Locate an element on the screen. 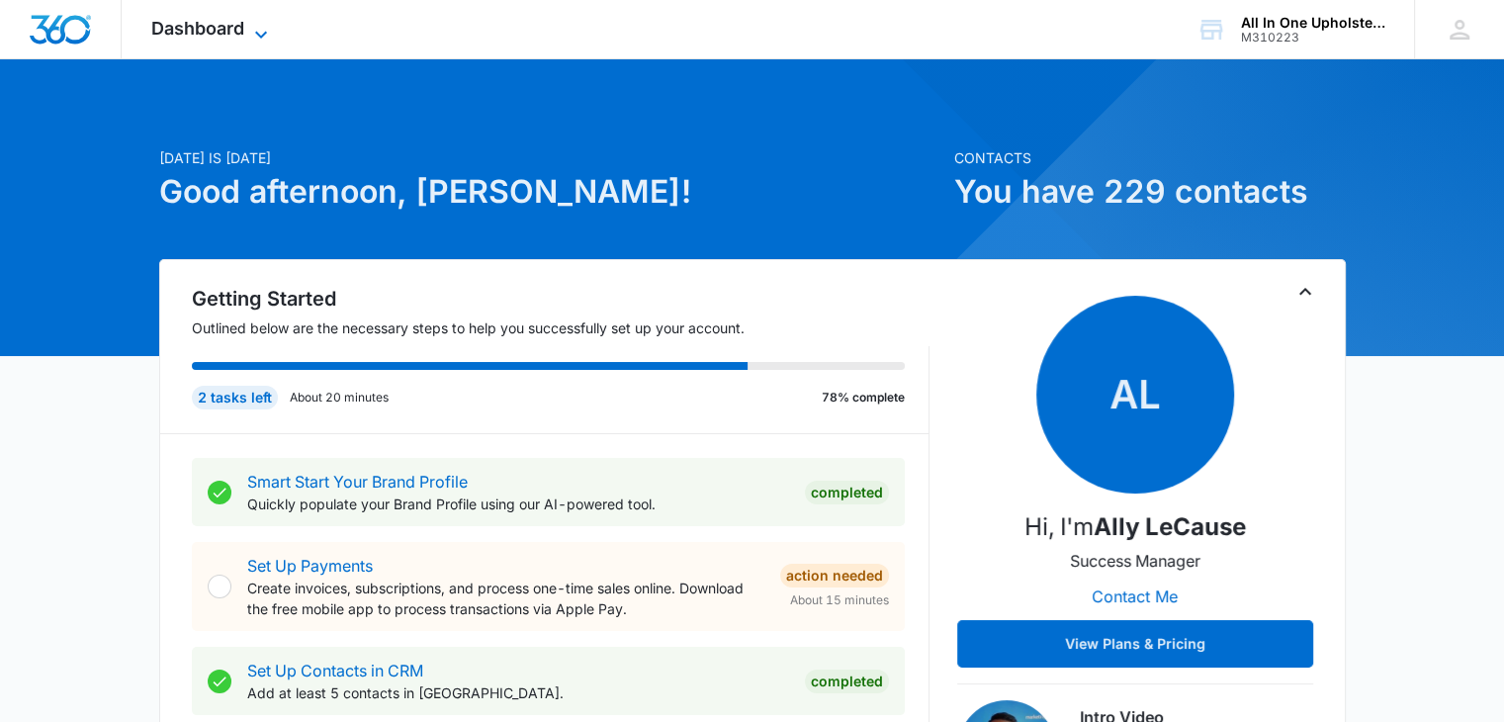 Image resolution: width=1504 pixels, height=722 pixels. p: About 20 minutes is located at coordinates (339, 398).